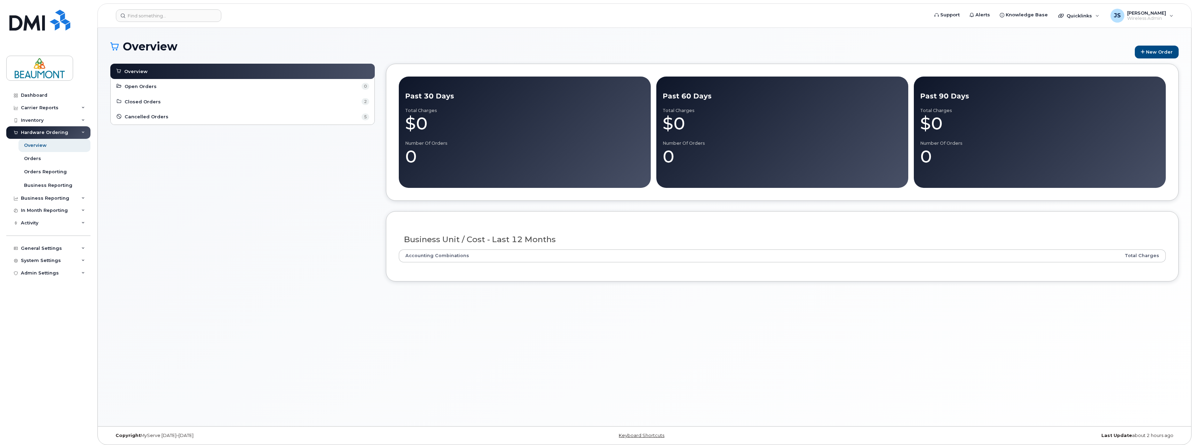 The width and height of the screenshot is (1195, 445). Describe the element at coordinates (243, 71) in the screenshot. I see `a: Overview` at that location.